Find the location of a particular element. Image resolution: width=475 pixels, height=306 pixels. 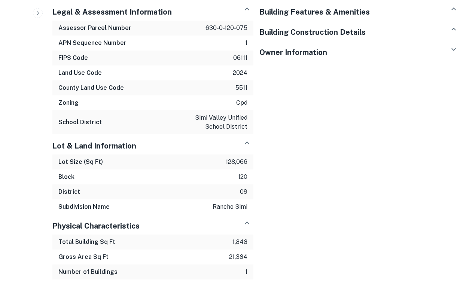

p: 630-0-120-075 is located at coordinates (226, 28).